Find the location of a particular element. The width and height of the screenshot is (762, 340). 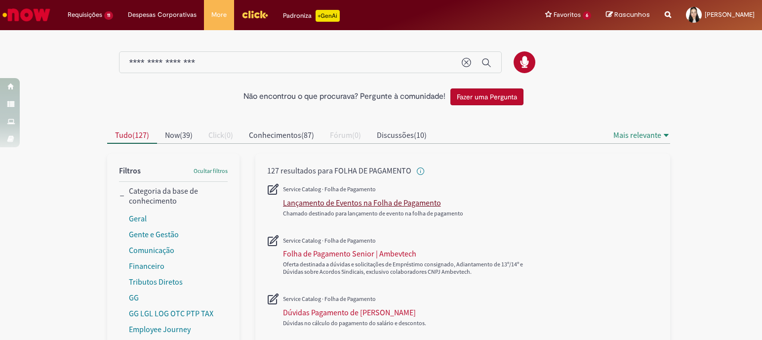

h2: Não encontrou o que procurava? Pergunte à comunidade! is located at coordinates (344, 97).